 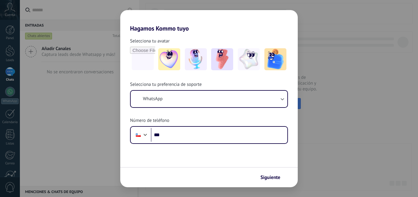 I want to click on img: -3.jpeg, so click(x=222, y=59).